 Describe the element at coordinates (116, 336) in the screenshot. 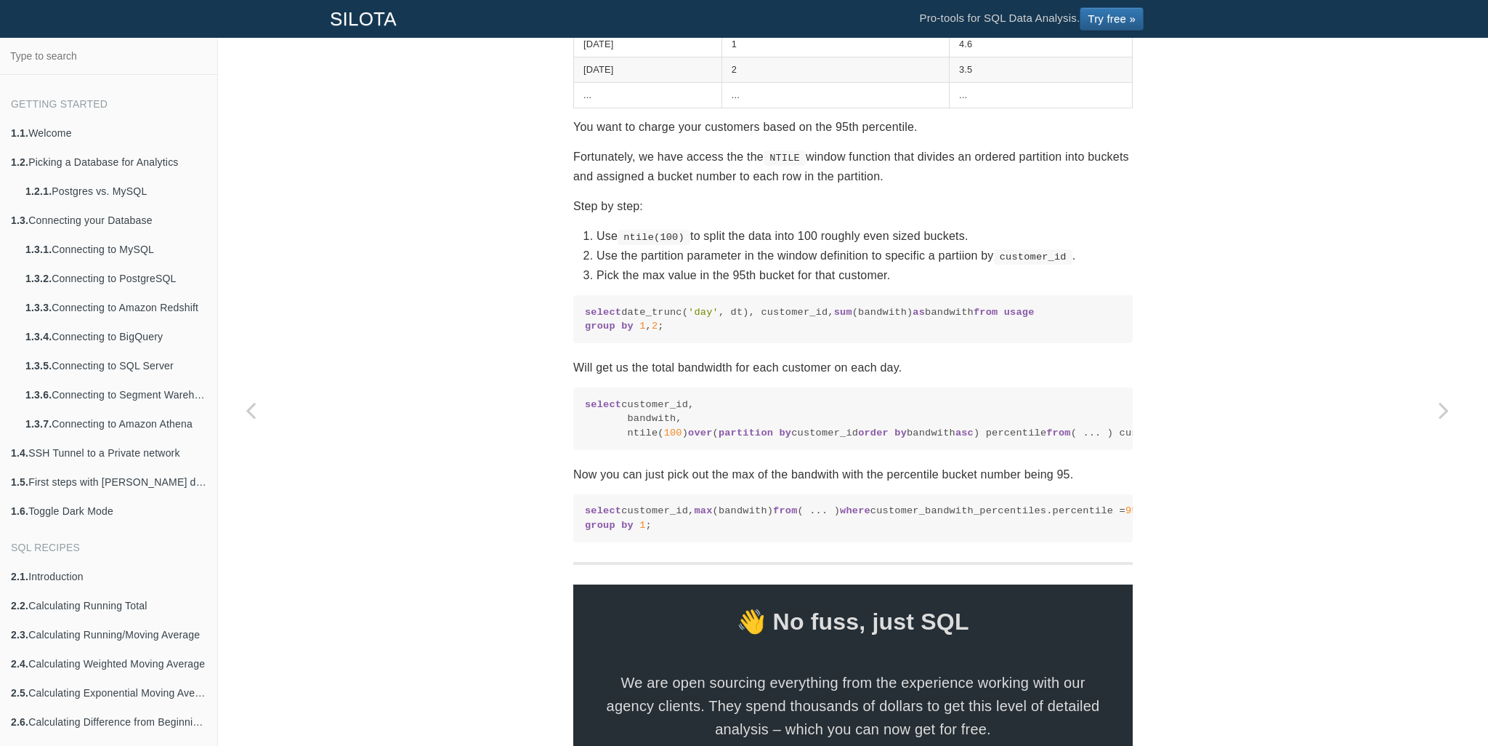

I see `a: 1.3.4.Connecting to BigQuery` at that location.